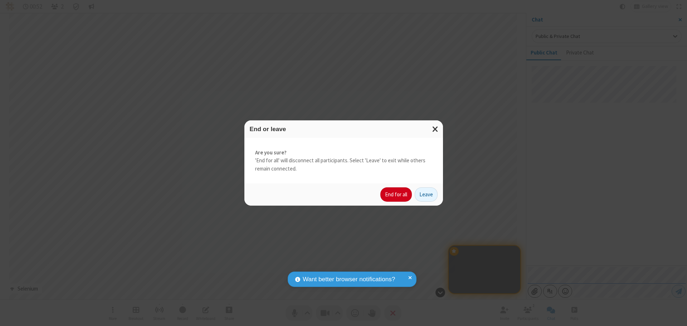 The width and height of the screenshot is (687, 326). I want to click on span: Want better browser notifications?, so click(349, 279).